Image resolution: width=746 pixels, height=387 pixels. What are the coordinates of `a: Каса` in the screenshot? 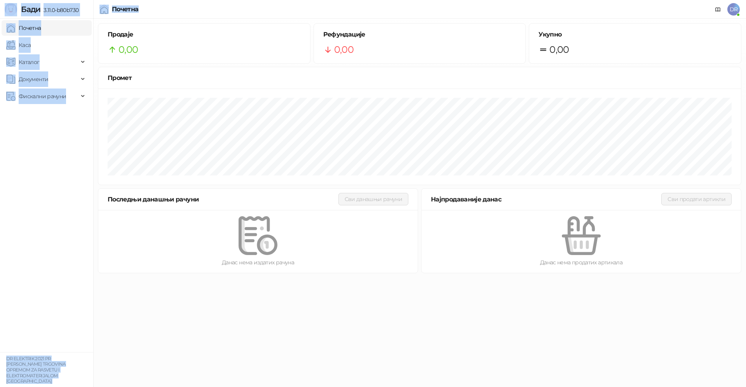 It's located at (18, 45).